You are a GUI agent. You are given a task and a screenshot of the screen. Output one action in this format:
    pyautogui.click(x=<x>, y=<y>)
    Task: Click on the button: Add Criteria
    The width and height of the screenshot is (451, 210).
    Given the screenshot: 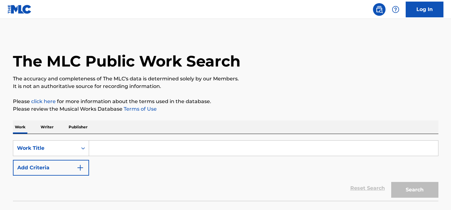 What is the action you would take?
    pyautogui.click(x=51, y=168)
    